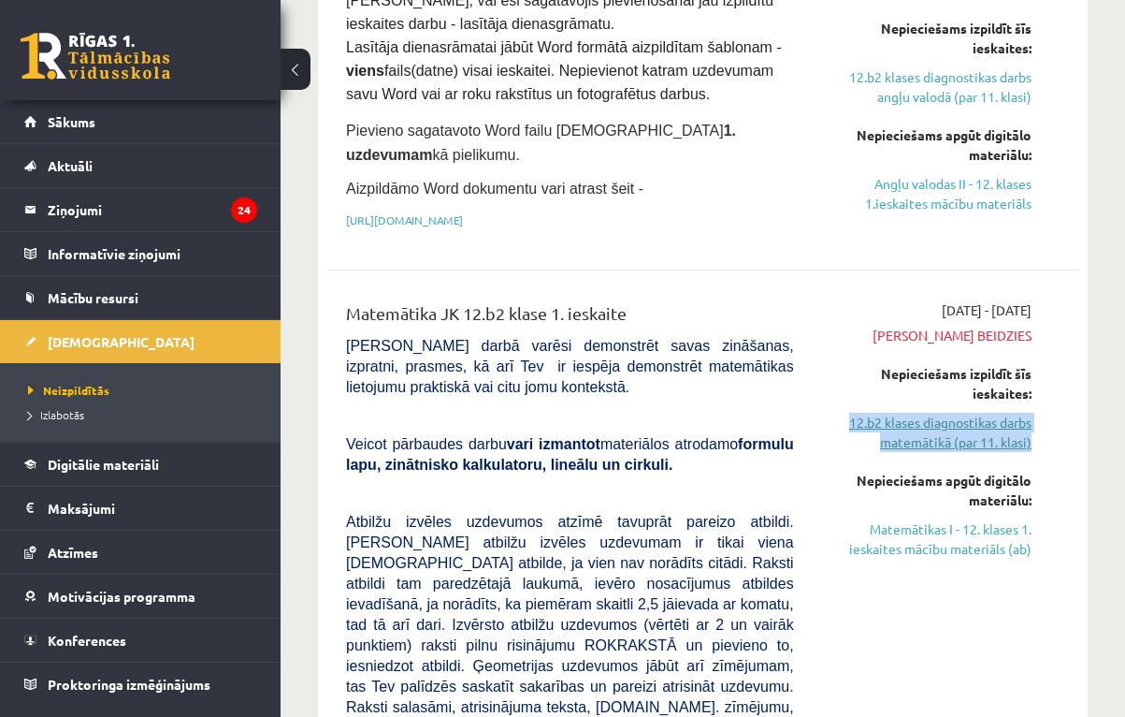 This screenshot has height=717, width=1125. What do you see at coordinates (927, 432) in the screenshot?
I see `a: 12.b2 klases diagnostikas darbs matemātikā (par 11. klasi)` at bounding box center [927, 432].